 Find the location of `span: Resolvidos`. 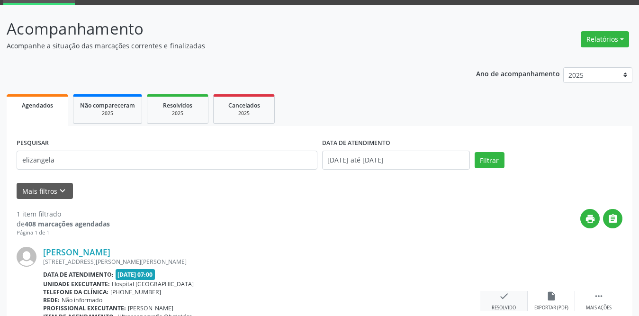

span: Resolvidos is located at coordinates (178, 105).